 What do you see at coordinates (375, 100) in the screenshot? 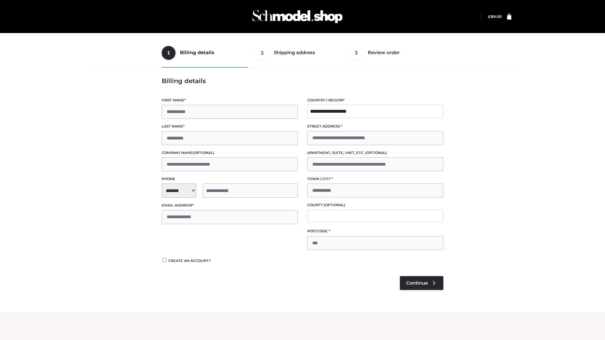
I see `label: Country / Region` at bounding box center [375, 100].